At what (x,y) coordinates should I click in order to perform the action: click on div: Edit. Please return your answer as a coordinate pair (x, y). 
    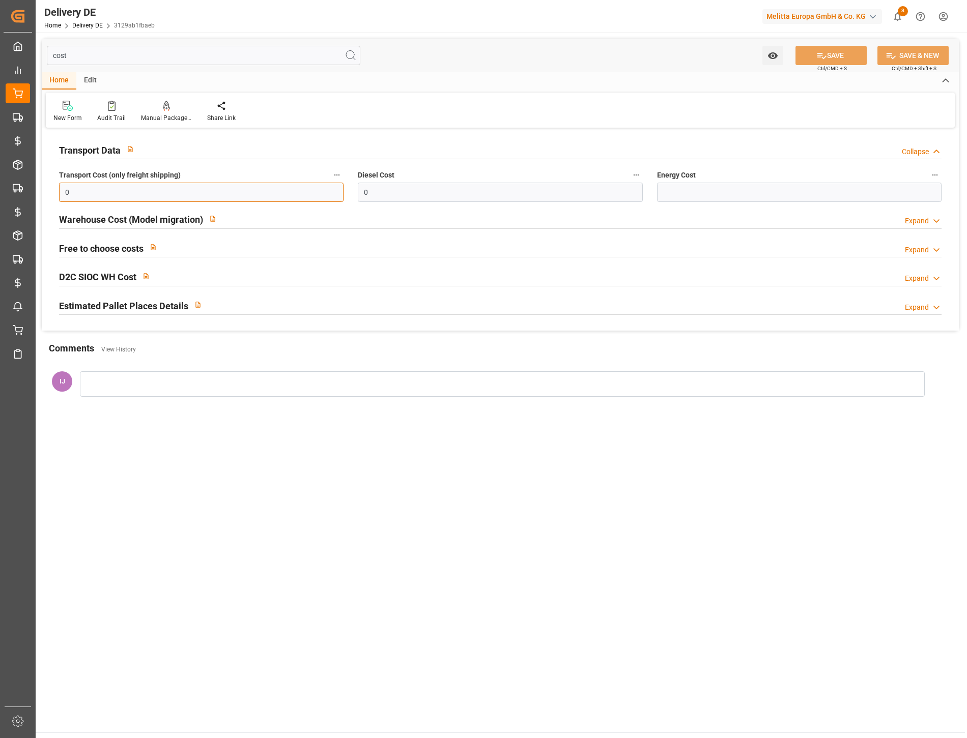
    Looking at the image, I should click on (90, 81).